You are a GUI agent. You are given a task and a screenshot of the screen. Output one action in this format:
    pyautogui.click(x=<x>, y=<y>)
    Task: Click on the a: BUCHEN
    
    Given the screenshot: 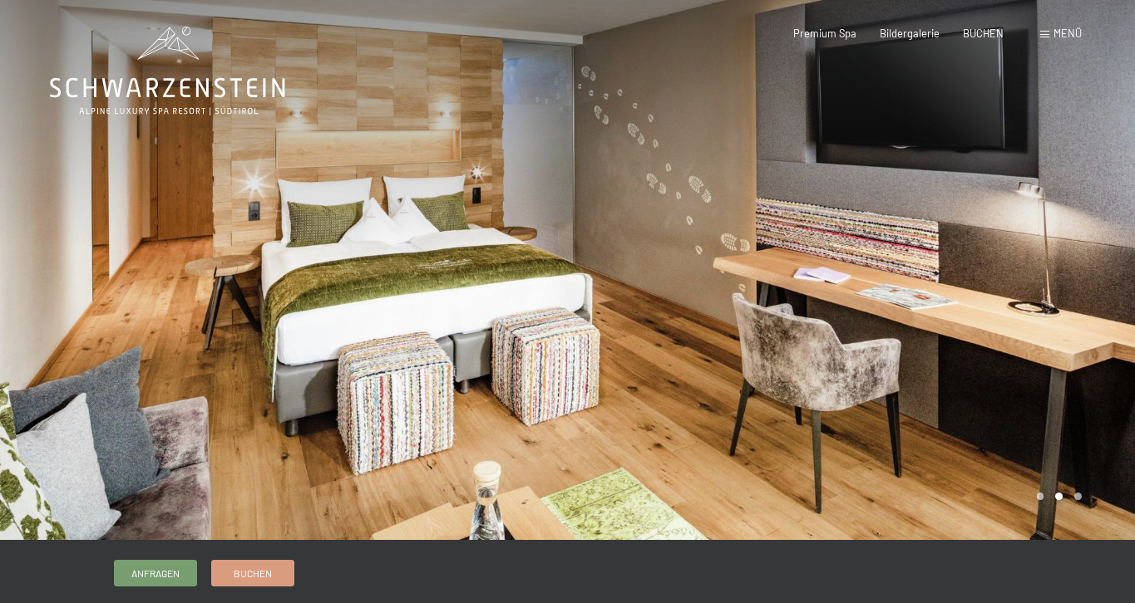 What is the action you would take?
    pyautogui.click(x=982, y=33)
    